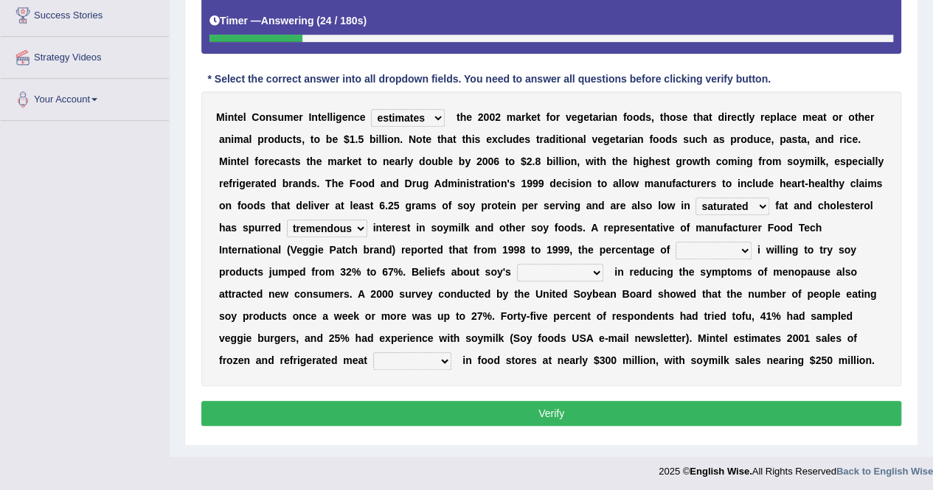  I want to click on b: b, so click(329, 139).